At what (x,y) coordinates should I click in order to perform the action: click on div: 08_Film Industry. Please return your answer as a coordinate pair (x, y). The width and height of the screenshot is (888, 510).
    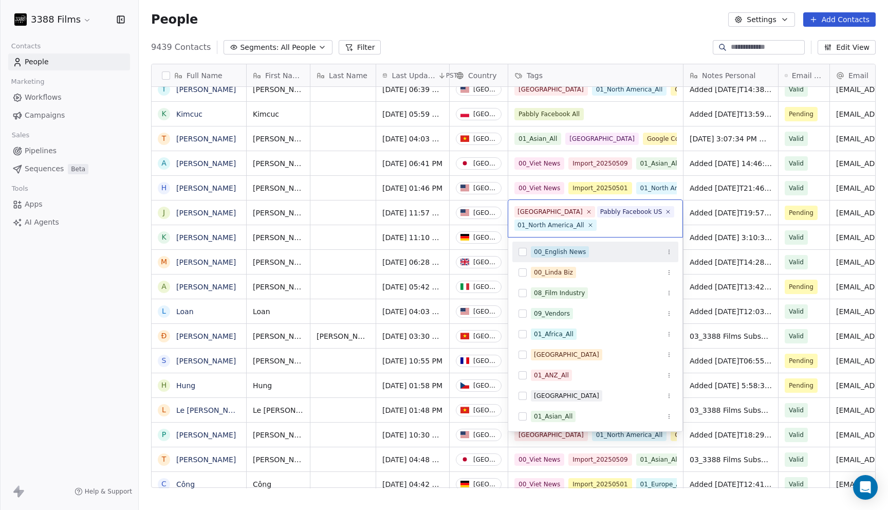
    Looking at the image, I should click on (559, 293).